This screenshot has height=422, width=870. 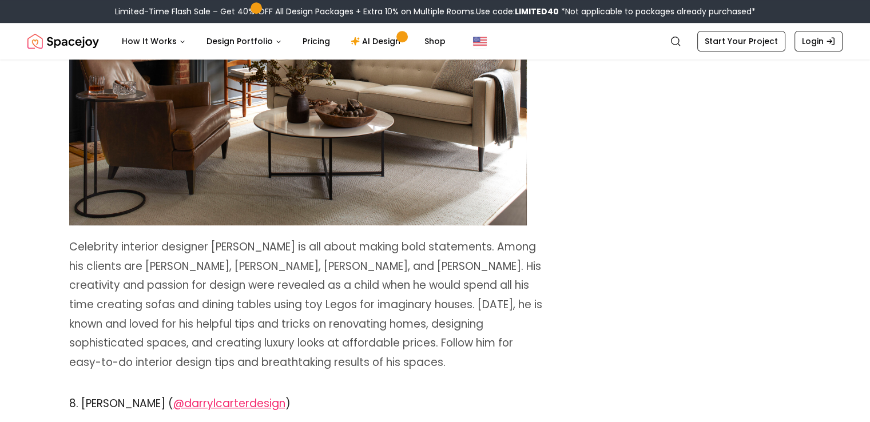 I want to click on span: @darrylcarterdesign, so click(x=229, y=403).